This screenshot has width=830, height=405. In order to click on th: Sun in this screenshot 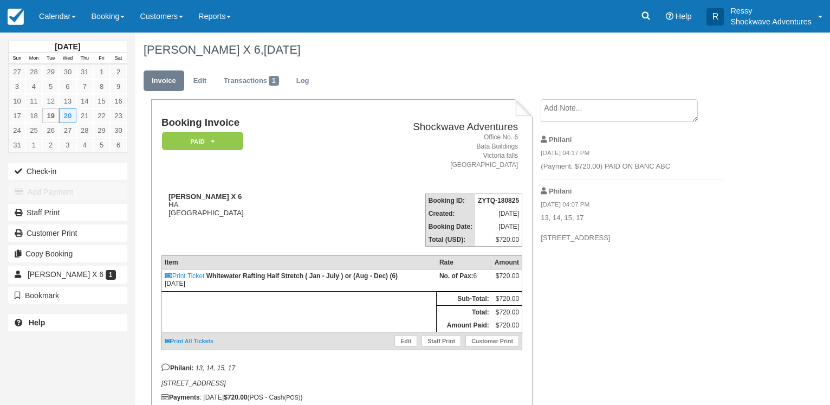, I will do `click(17, 59)`.